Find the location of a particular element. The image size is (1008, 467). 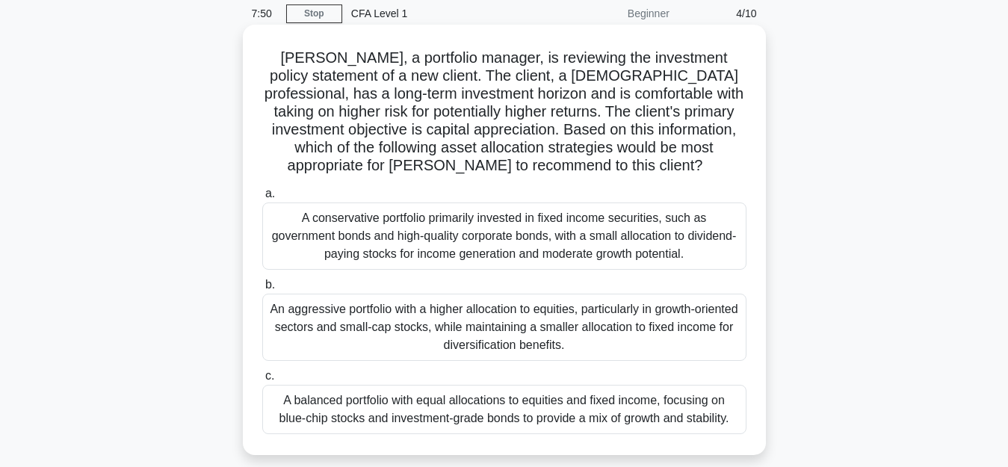

a: Stop is located at coordinates (314, 13).